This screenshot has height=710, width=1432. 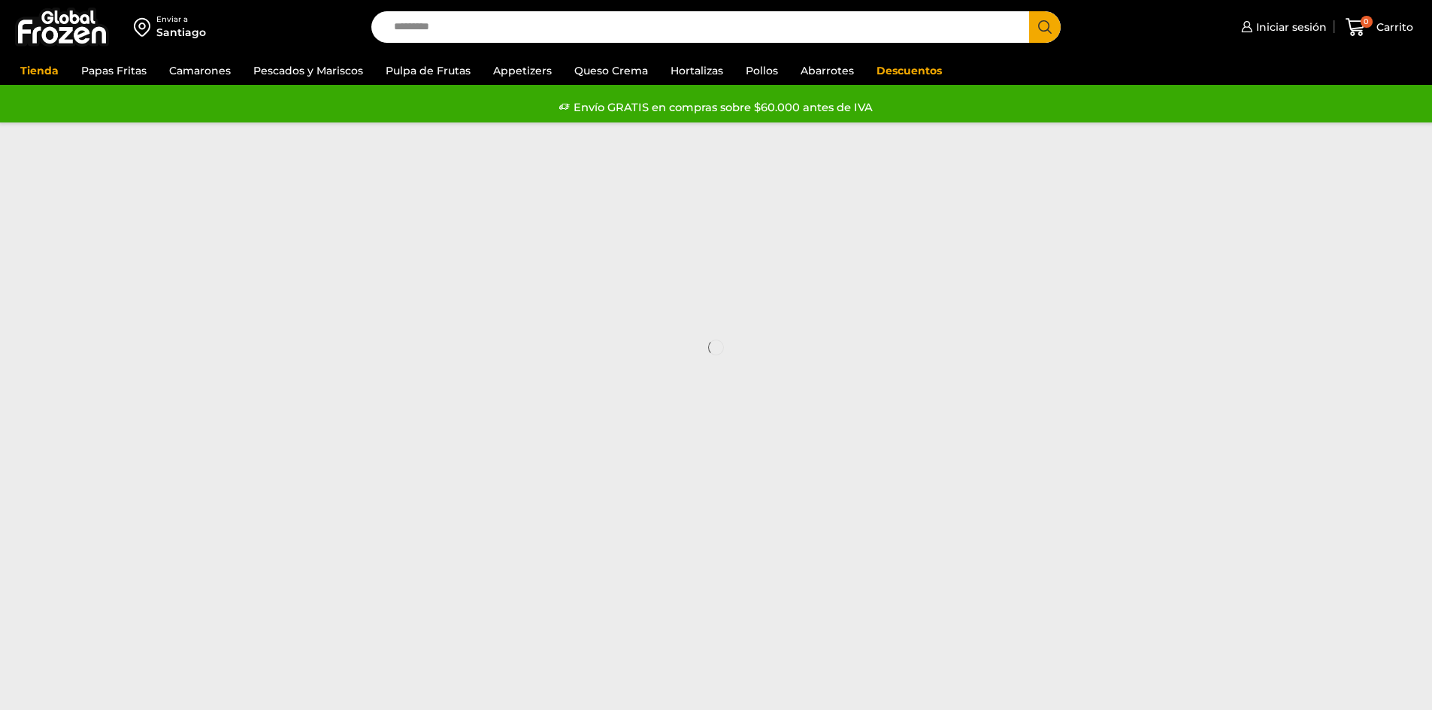 What do you see at coordinates (522, 71) in the screenshot?
I see `a: Appetizers` at bounding box center [522, 71].